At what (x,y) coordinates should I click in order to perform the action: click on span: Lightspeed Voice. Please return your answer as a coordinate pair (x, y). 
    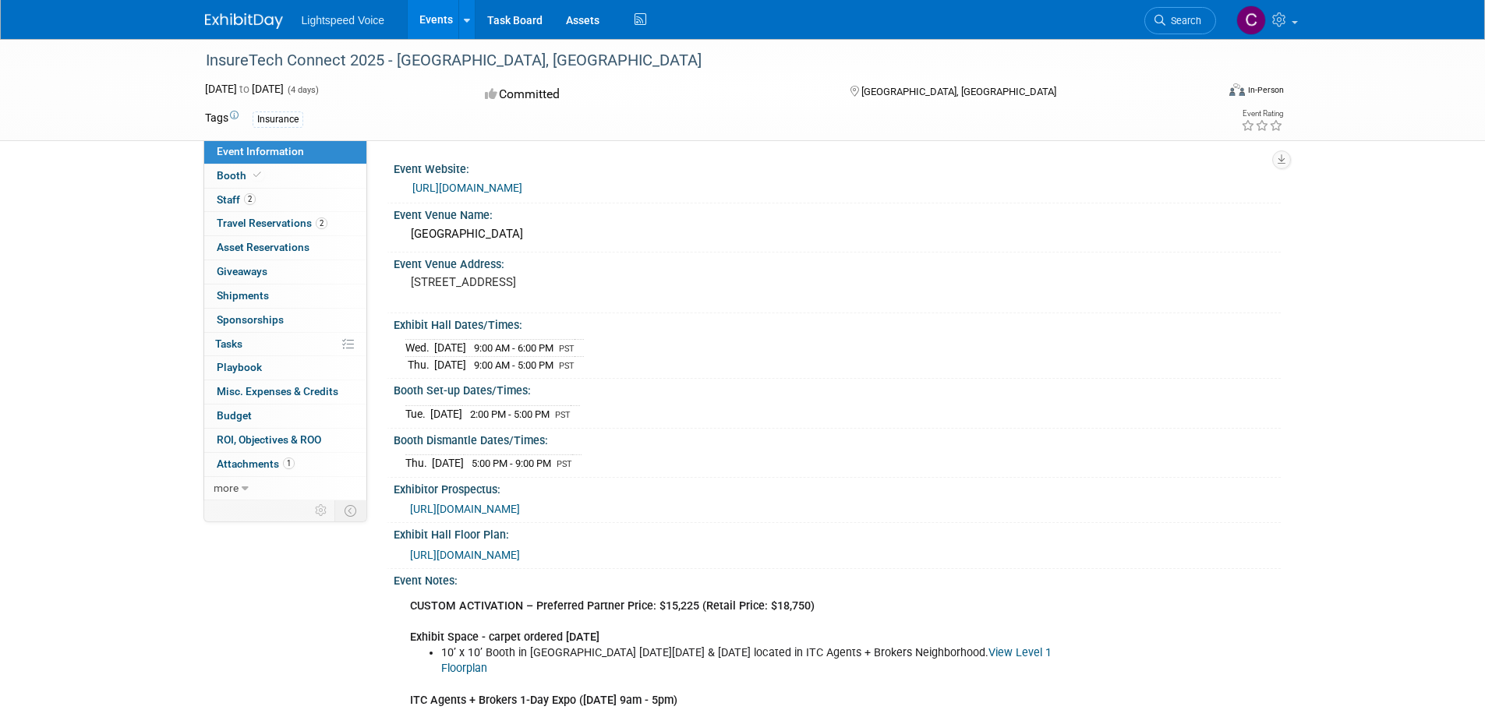
    Looking at the image, I should click on (343, 20).